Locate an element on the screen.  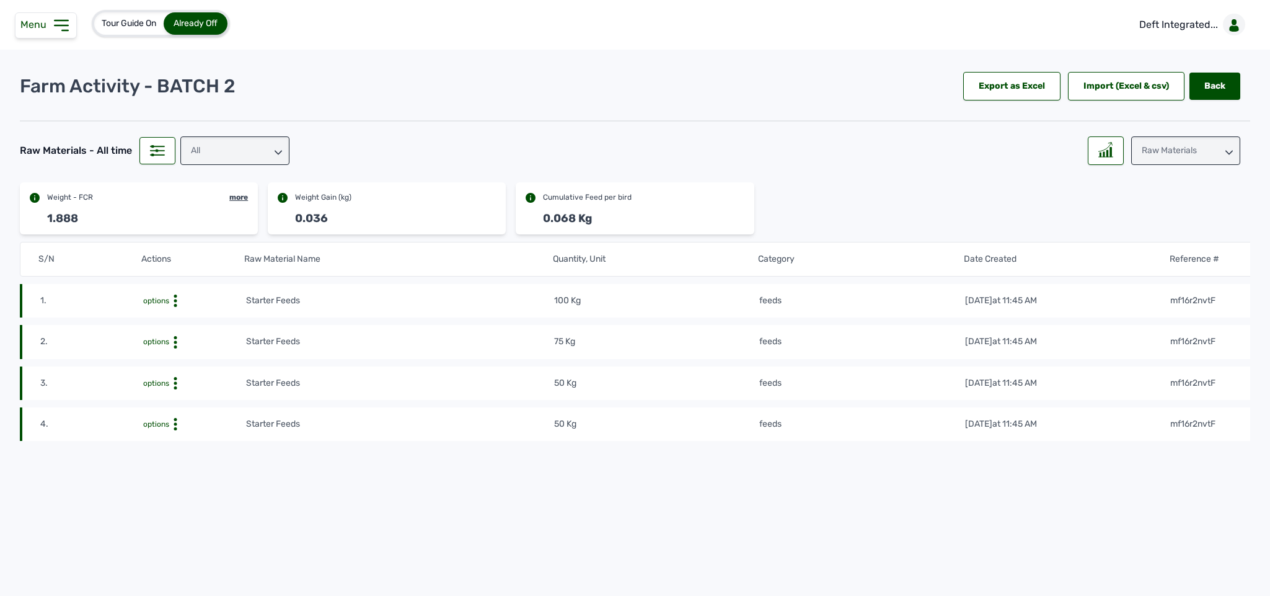
div: Raw Materials - All time is located at coordinates (76, 151).